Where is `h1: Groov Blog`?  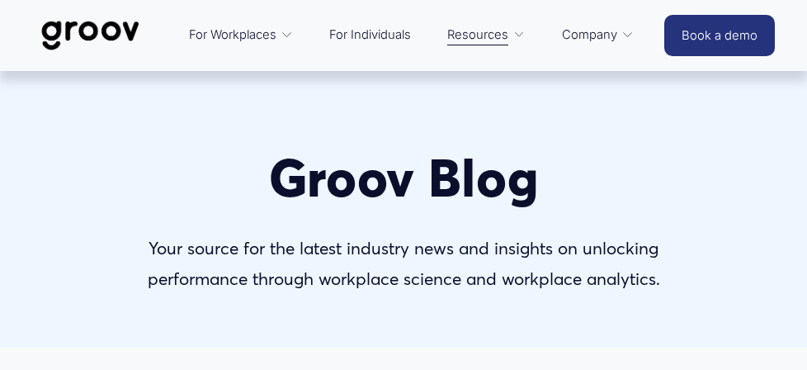
h1: Groov Blog is located at coordinates (403, 177).